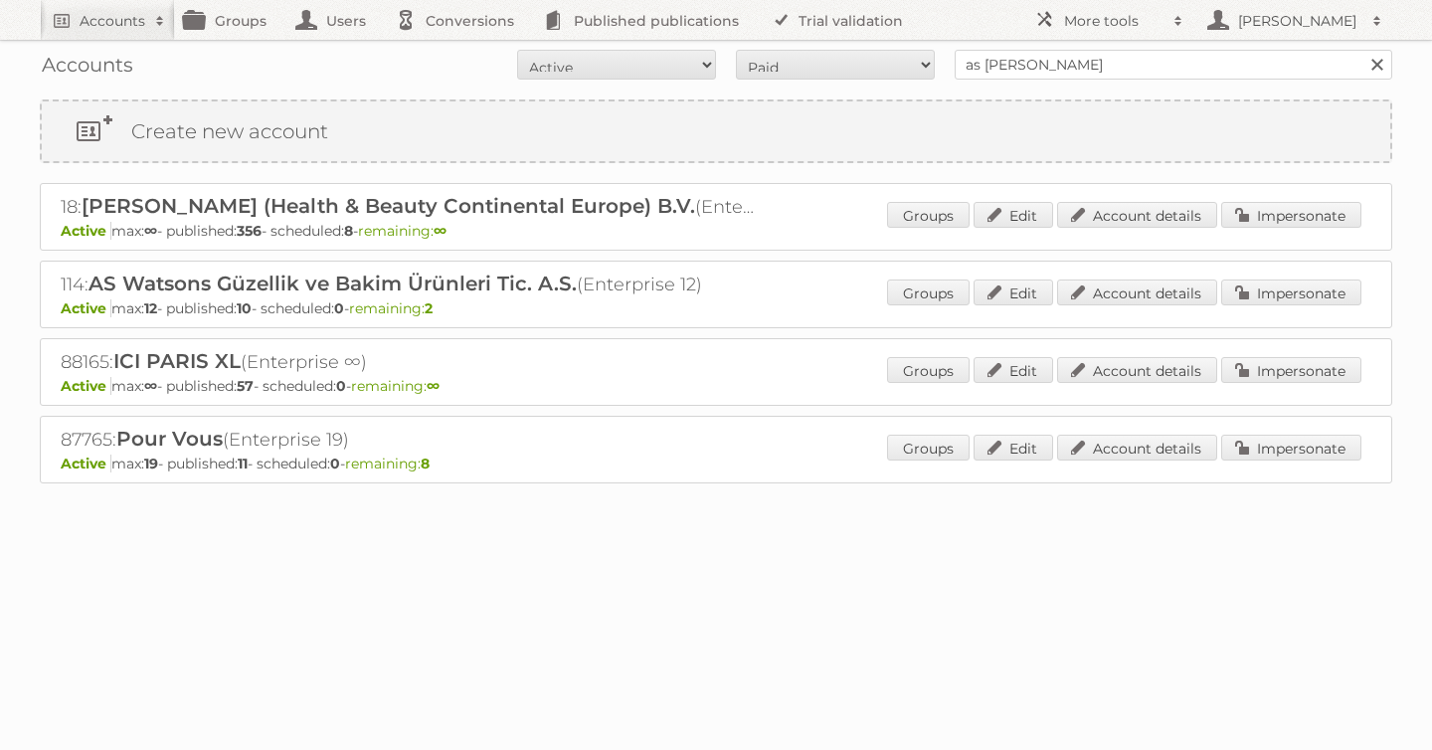  What do you see at coordinates (249, 231) in the screenshot?
I see `strong: 356` at bounding box center [249, 231].